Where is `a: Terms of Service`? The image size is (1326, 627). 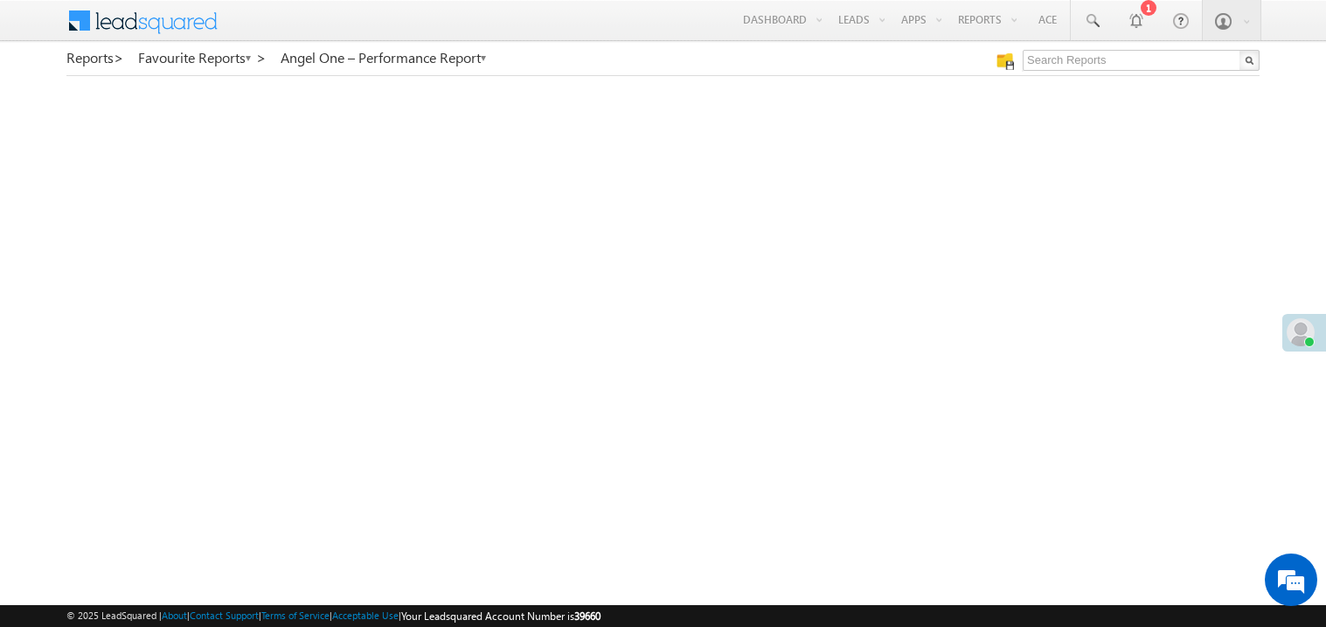 a: Terms of Service is located at coordinates (296, 615).